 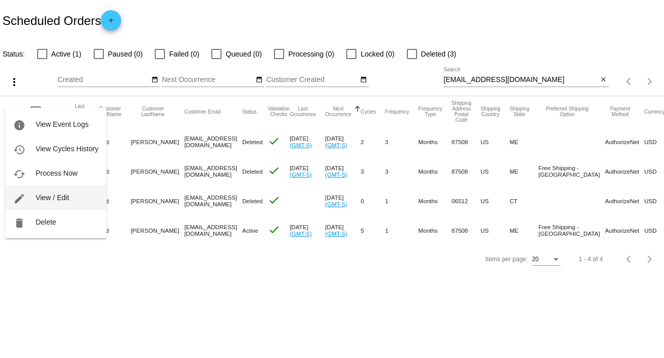 I want to click on mat-icon: edit, so click(x=19, y=199).